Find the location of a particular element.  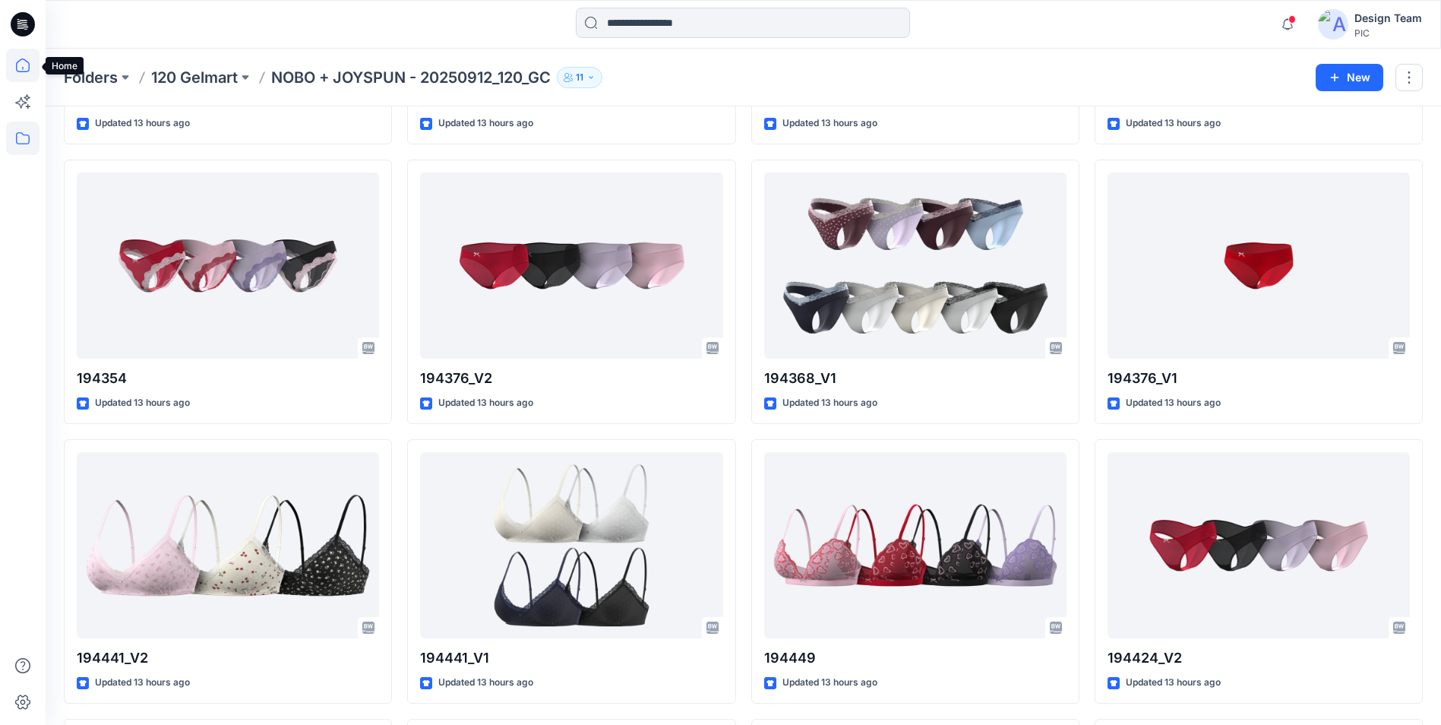

button: 11 is located at coordinates (580, 77).